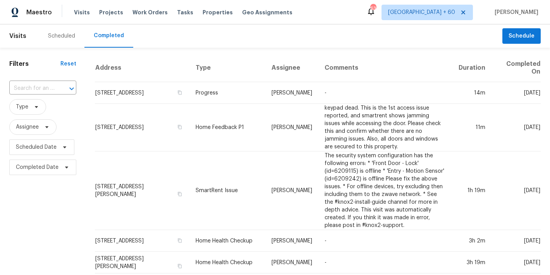  Describe the element at coordinates (227, 68) in the screenshot. I see `th: Type` at that location.